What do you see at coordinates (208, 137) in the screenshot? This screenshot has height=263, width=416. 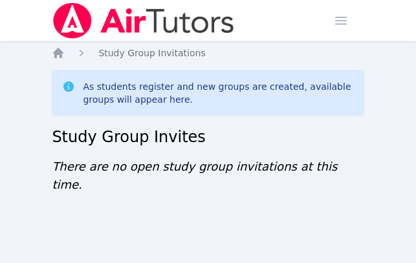 I see `h2: Study Group Invites` at bounding box center [208, 137].